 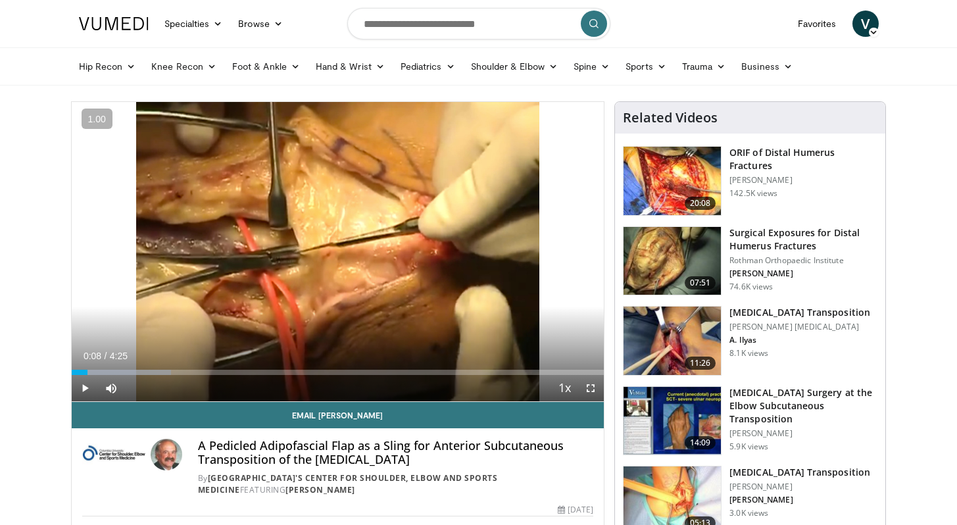 I want to click on a: Knee Recon, so click(x=183, y=66).